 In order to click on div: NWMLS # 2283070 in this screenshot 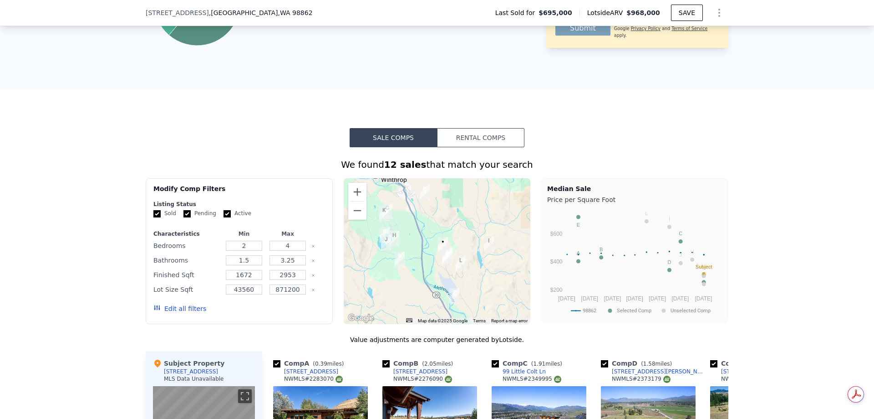, I will do `click(313, 378)`.